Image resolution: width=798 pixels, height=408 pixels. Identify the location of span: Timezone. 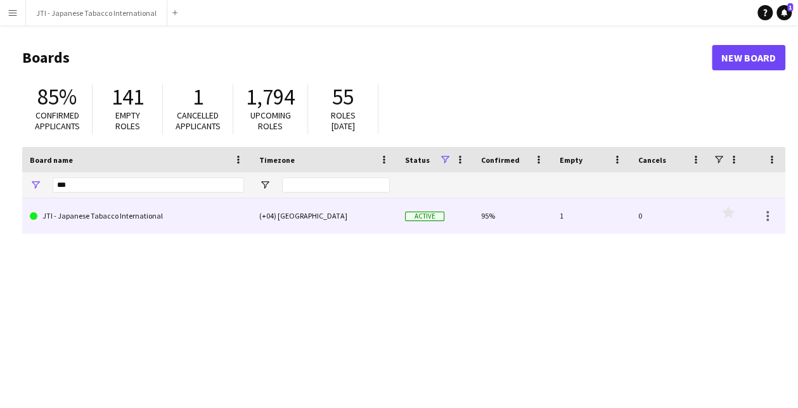
(277, 160).